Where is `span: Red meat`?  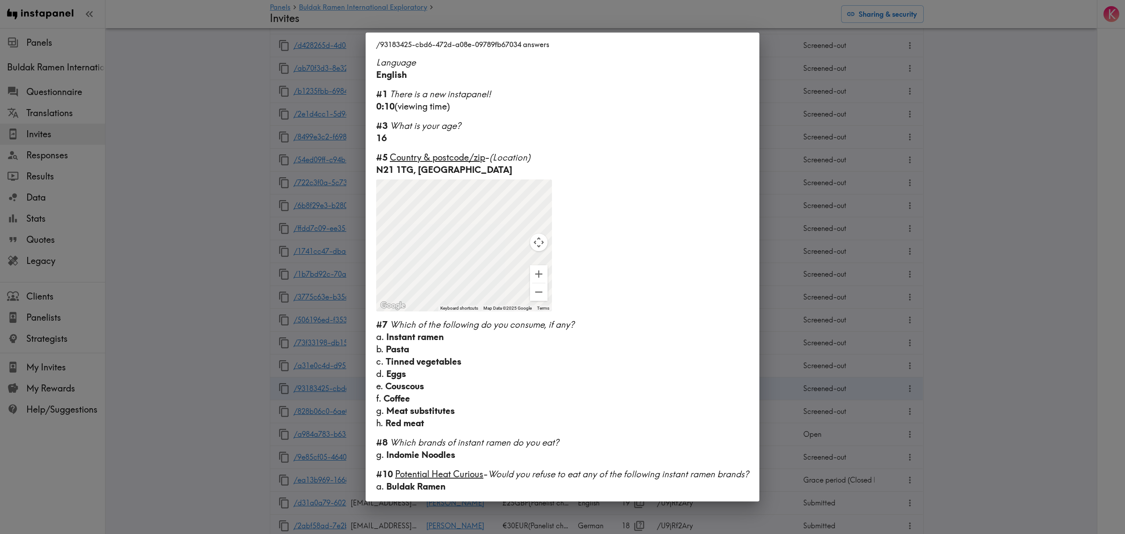
span: Red meat is located at coordinates (405, 422).